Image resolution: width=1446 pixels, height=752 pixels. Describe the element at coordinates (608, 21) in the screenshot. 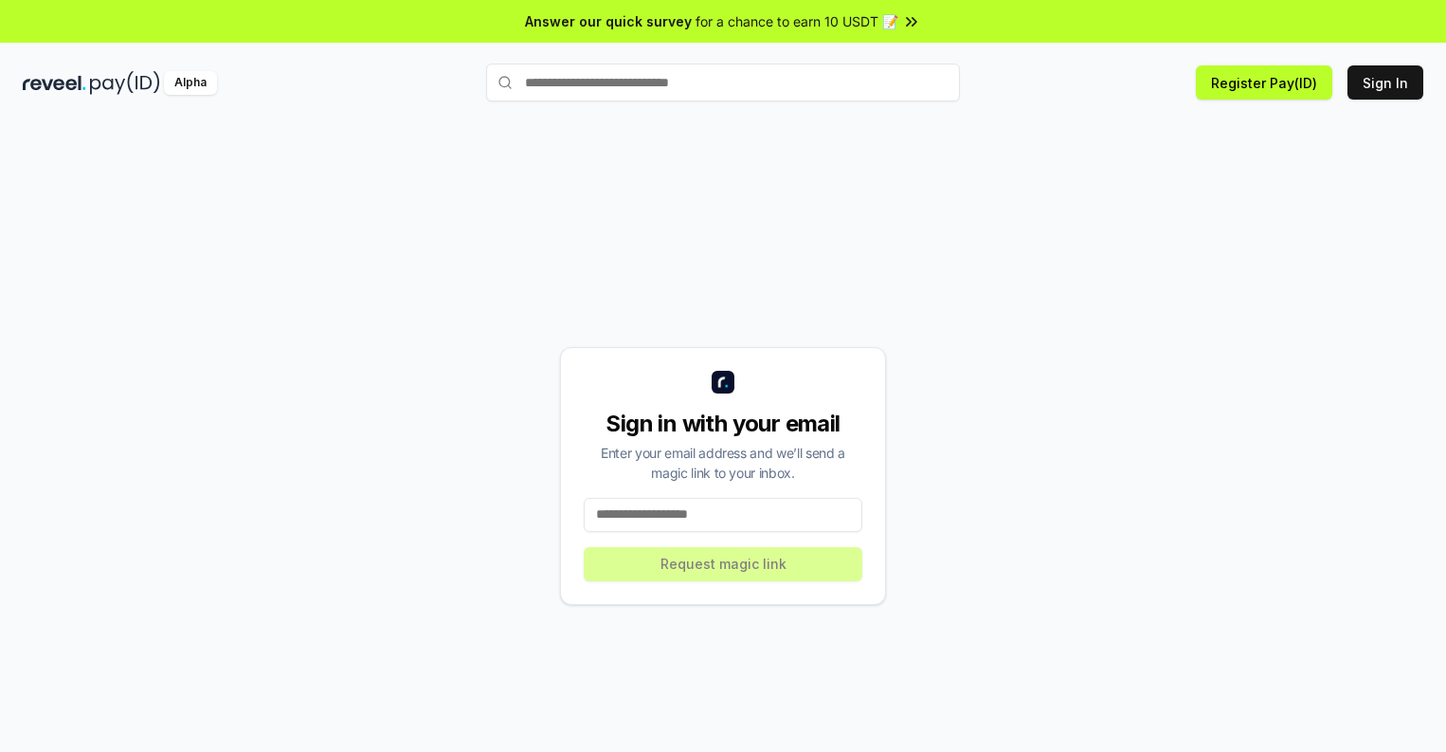

I see `span: Answer our quick survey` at that location.